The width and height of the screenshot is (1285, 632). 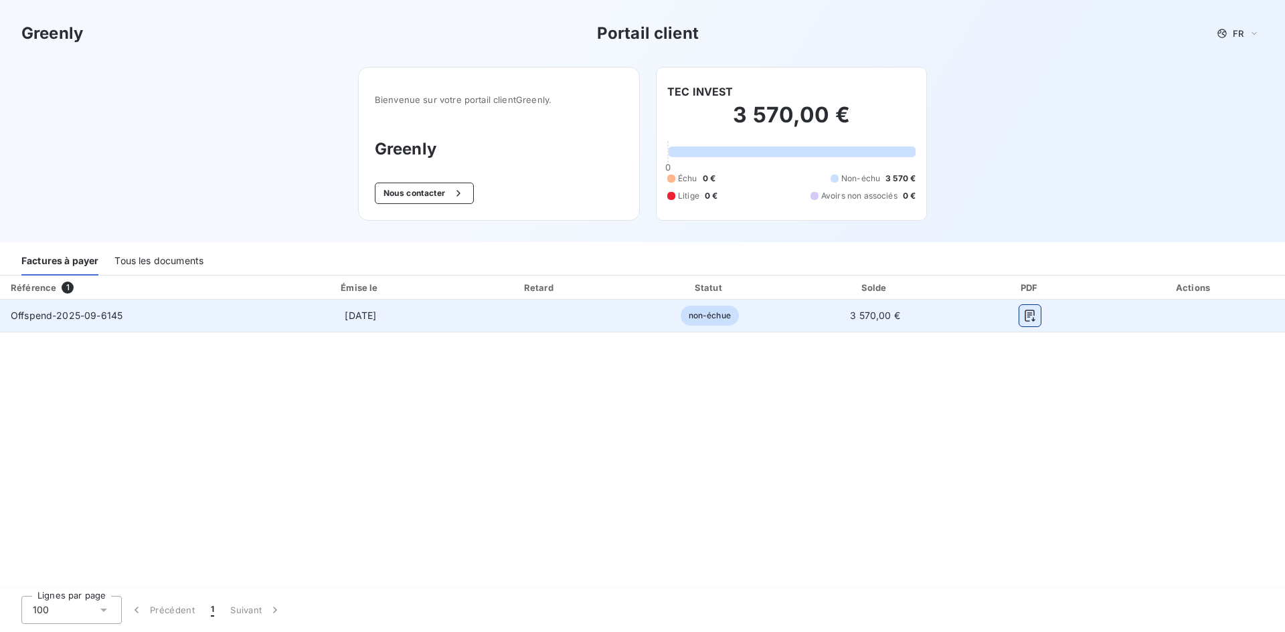 What do you see at coordinates (256, 610) in the screenshot?
I see `button: Suivant` at bounding box center [256, 610].